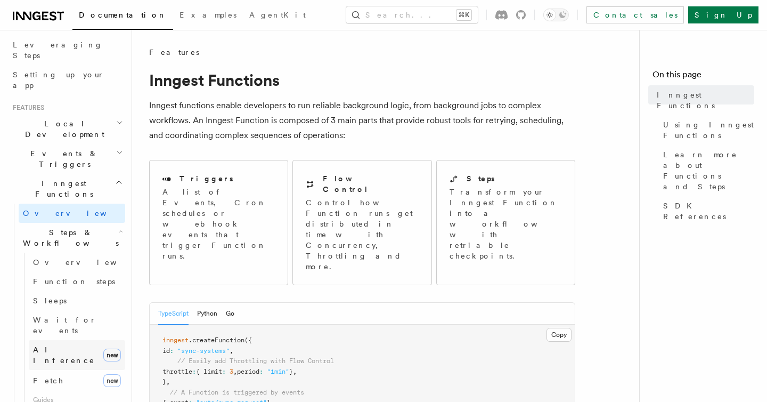 The width and height of the screenshot is (767, 402). Describe the element at coordinates (208, 15) in the screenshot. I see `span: Examples` at that location.